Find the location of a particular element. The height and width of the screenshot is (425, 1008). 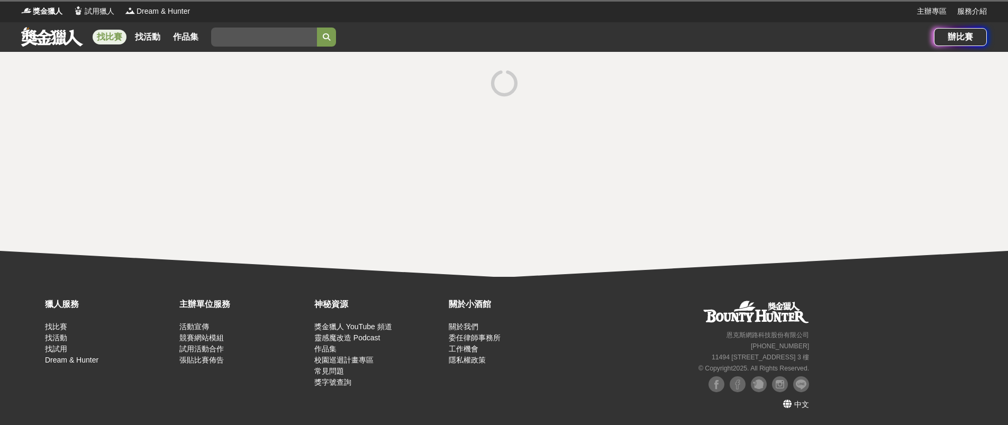

a: 校園巡迴計畫專區 is located at coordinates (344, 360).